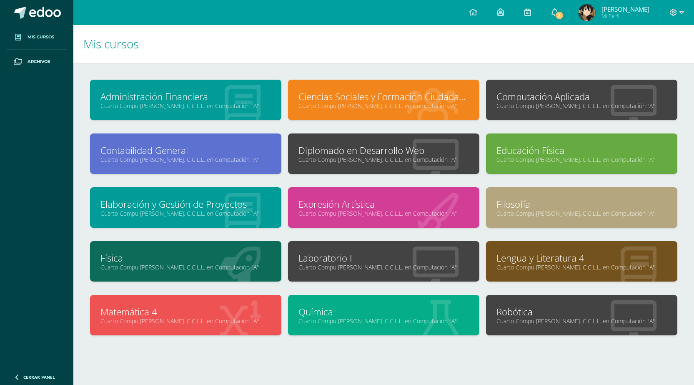 This screenshot has height=385, width=694. Describe the element at coordinates (581, 311) in the screenshot. I see `a: Robótica` at that location.